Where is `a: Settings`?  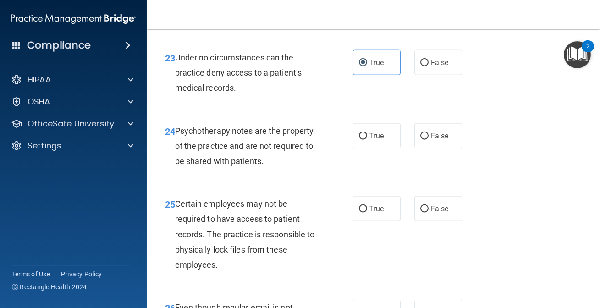
a: Settings is located at coordinates (72, 146).